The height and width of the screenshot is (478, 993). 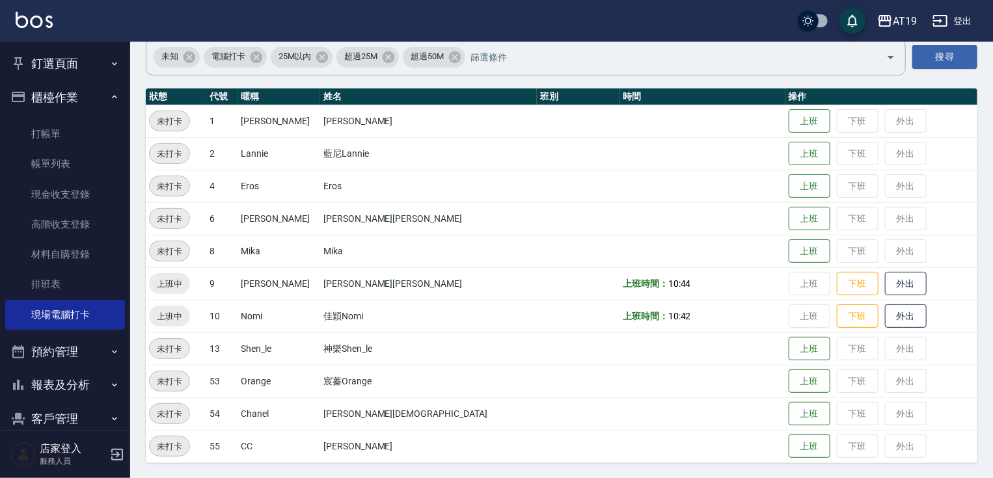 I want to click on button: save, so click(x=852, y=21).